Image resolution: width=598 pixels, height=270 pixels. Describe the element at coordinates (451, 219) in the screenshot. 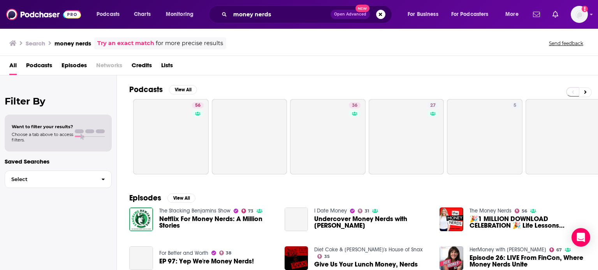

I see `img: 🎉1 MILLION DOWNLOAD CELEBRATION 🎉 Life Lessons Learned From The Money Nerds Podcast` at that location.